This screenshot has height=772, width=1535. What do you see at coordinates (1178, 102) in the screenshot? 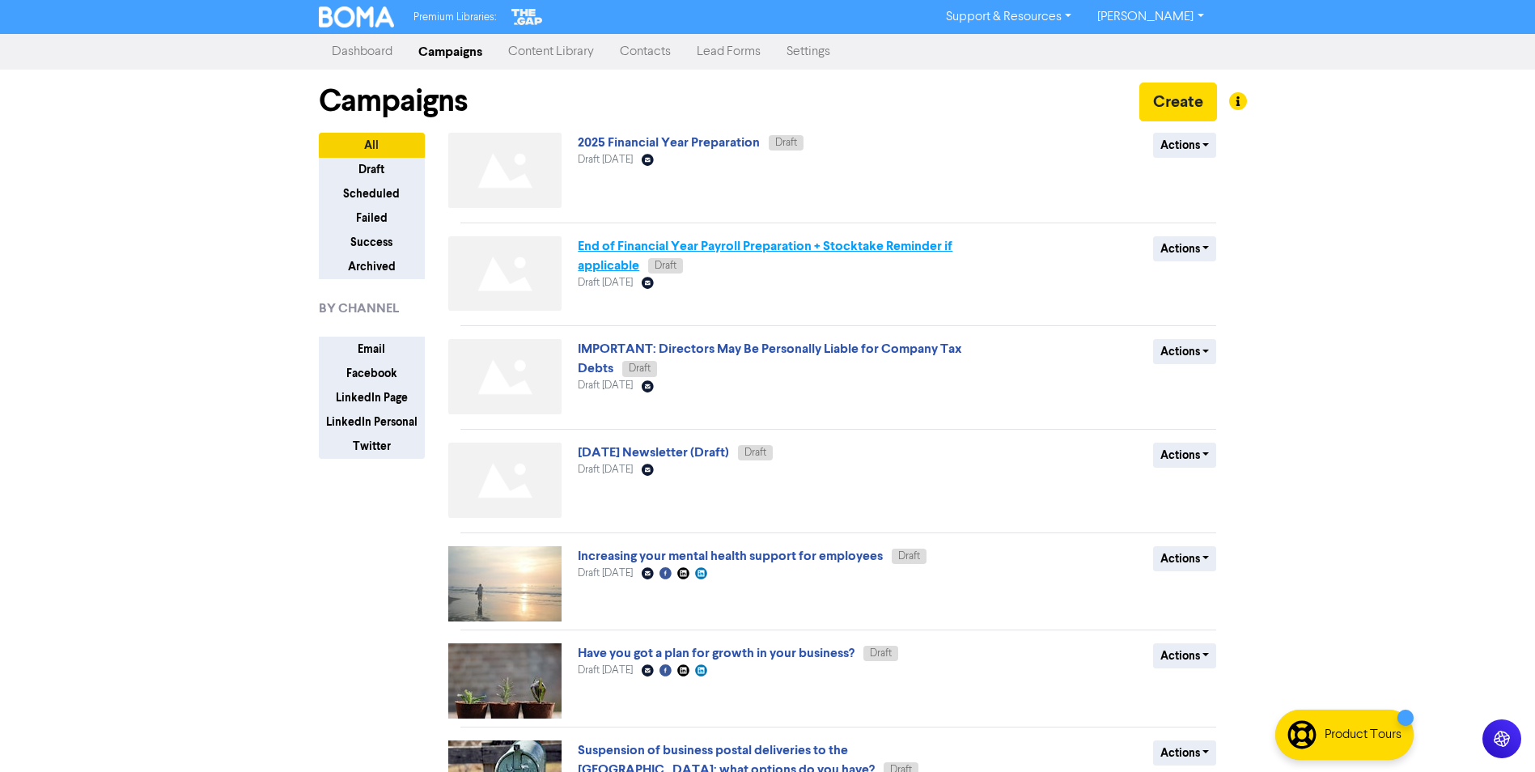
I see `button: Create` at bounding box center [1178, 102].